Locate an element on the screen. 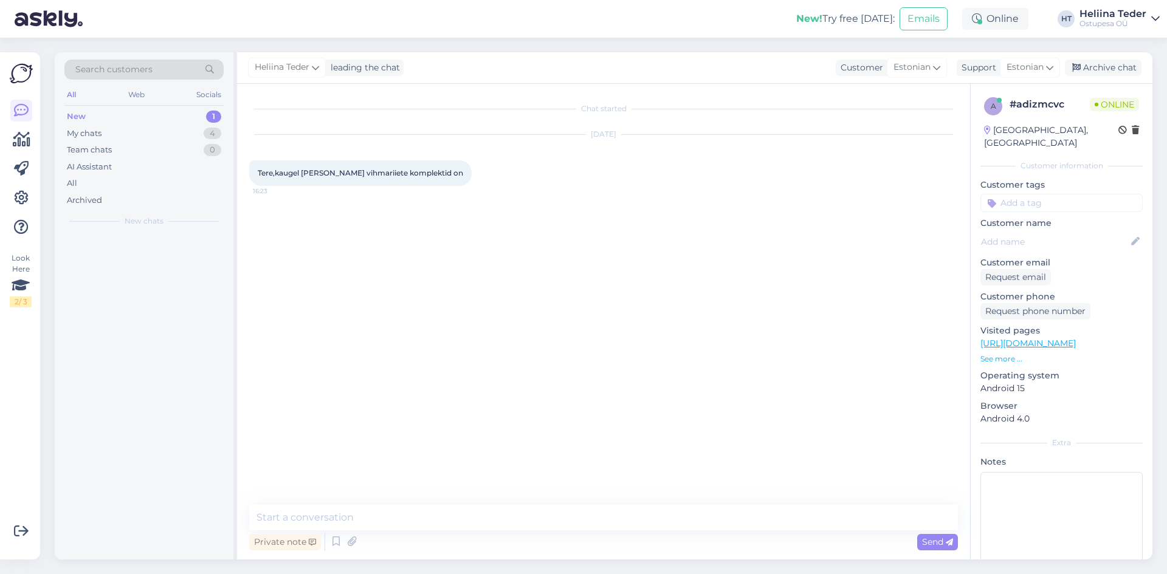 The height and width of the screenshot is (574, 1167). p: Customer email is located at coordinates (1061, 262).